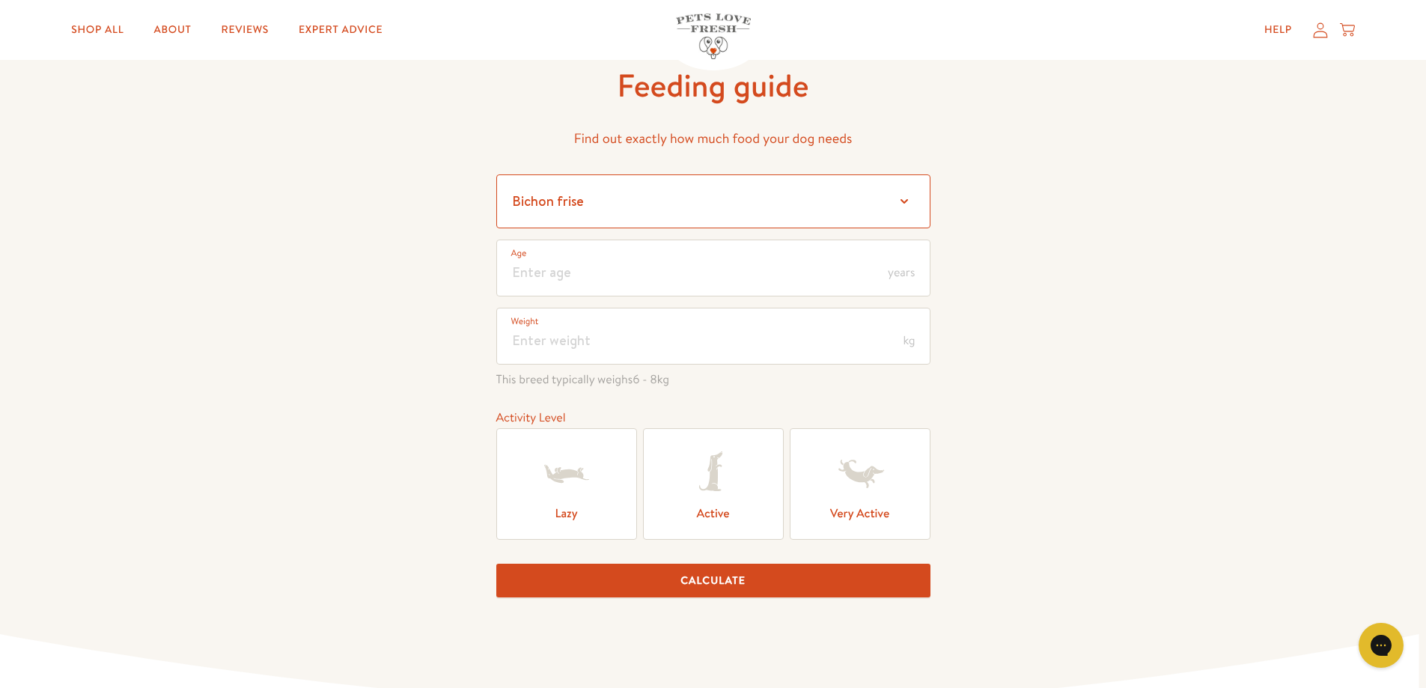 The image size is (1426, 688). I want to click on div: Activity Level, so click(714, 418).